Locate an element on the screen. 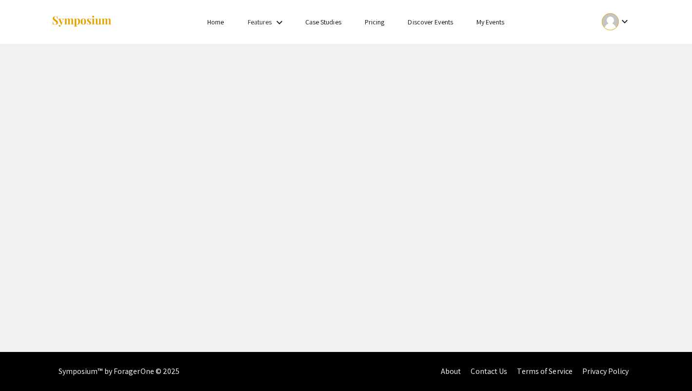  a: About is located at coordinates (451, 371).